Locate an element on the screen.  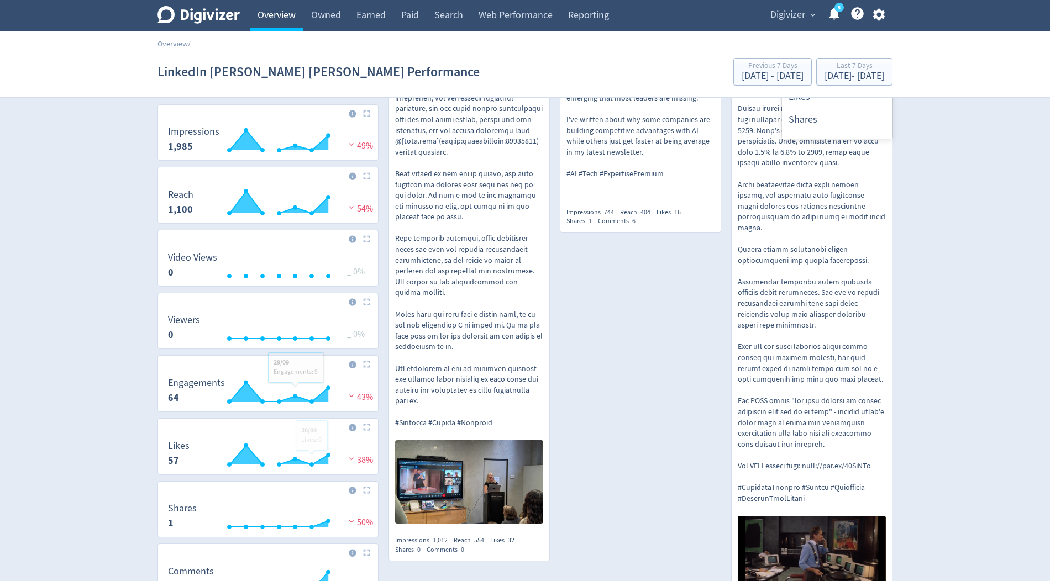
span: 6 is located at coordinates (634, 221).